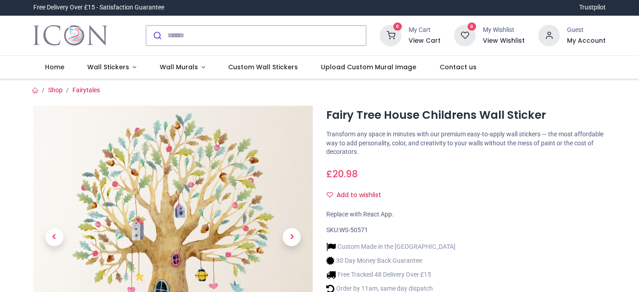 The height and width of the screenshot is (292, 639). I want to click on span: Upload Custom Mural Image, so click(369, 67).